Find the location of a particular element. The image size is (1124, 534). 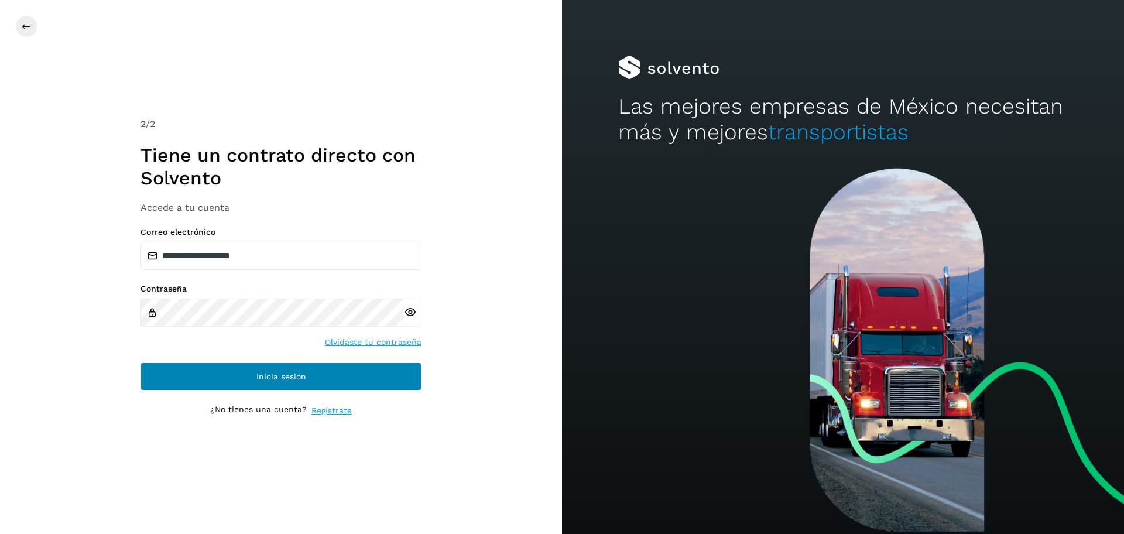

h2: Las mejores empresas de México necesitan más y mejores is located at coordinates (843, 119).